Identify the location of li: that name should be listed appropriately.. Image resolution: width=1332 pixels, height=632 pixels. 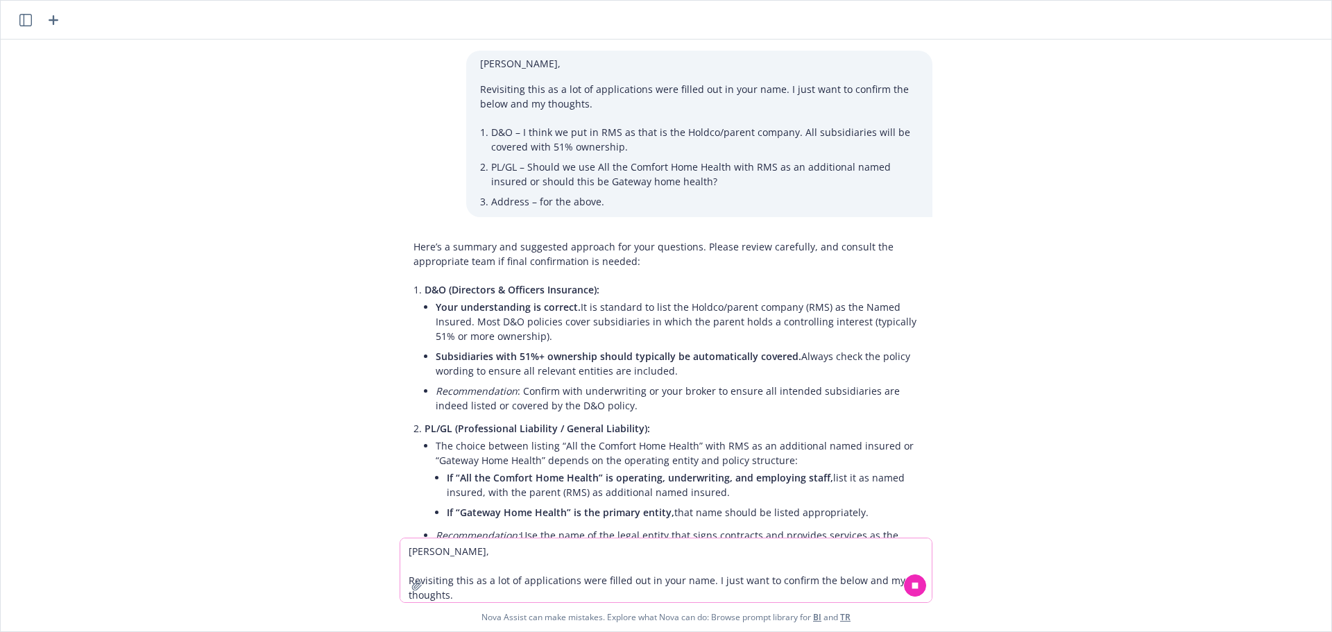
(682, 512).